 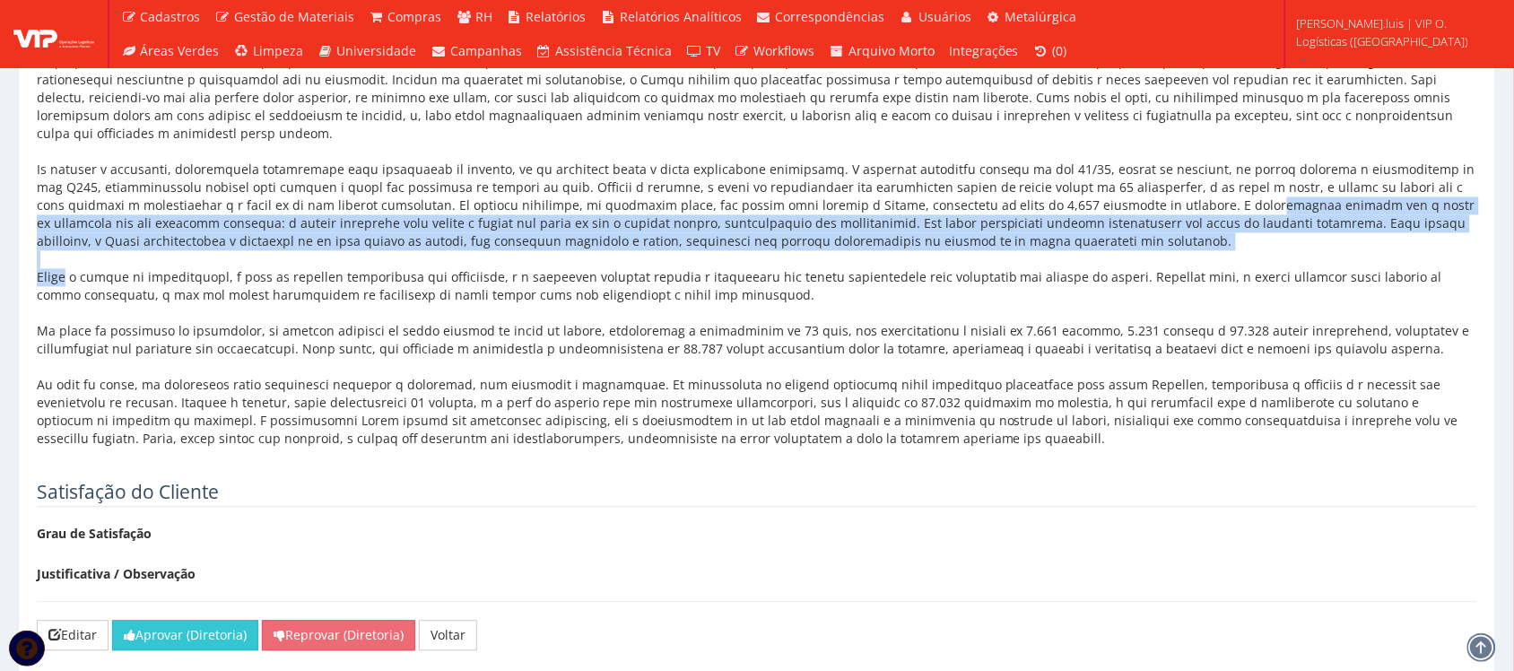 I want to click on span: Metalúrgica, so click(x=1041, y=16).